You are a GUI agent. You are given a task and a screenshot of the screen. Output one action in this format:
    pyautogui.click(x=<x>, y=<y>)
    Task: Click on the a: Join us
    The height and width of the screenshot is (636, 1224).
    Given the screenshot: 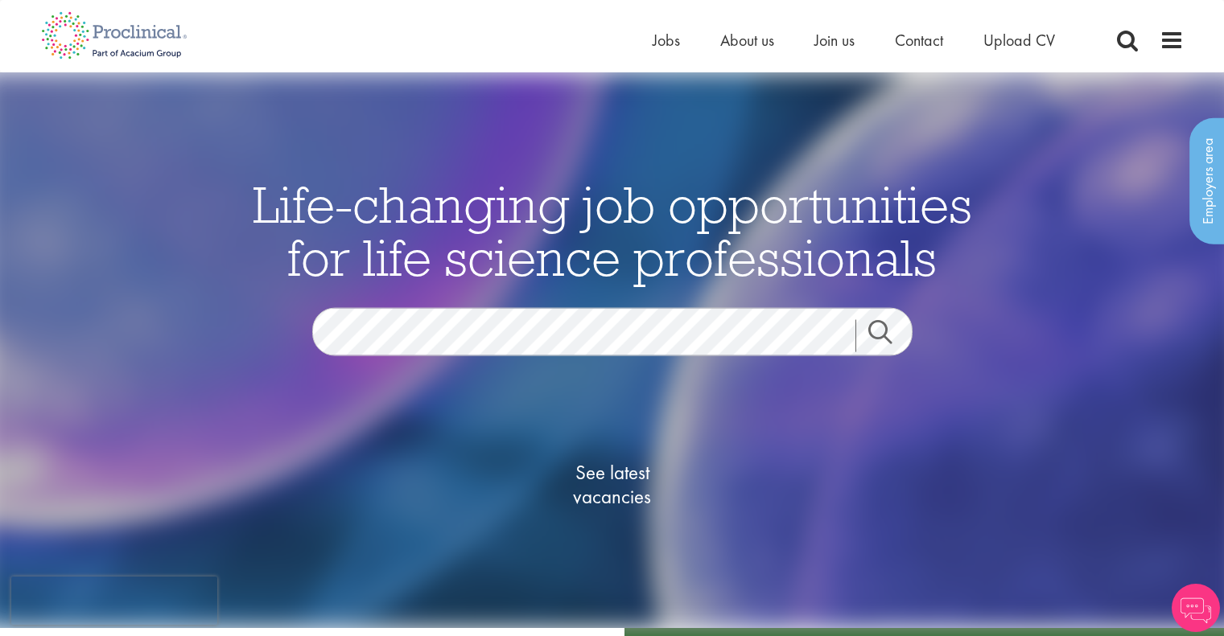 What is the action you would take?
    pyautogui.click(x=834, y=40)
    